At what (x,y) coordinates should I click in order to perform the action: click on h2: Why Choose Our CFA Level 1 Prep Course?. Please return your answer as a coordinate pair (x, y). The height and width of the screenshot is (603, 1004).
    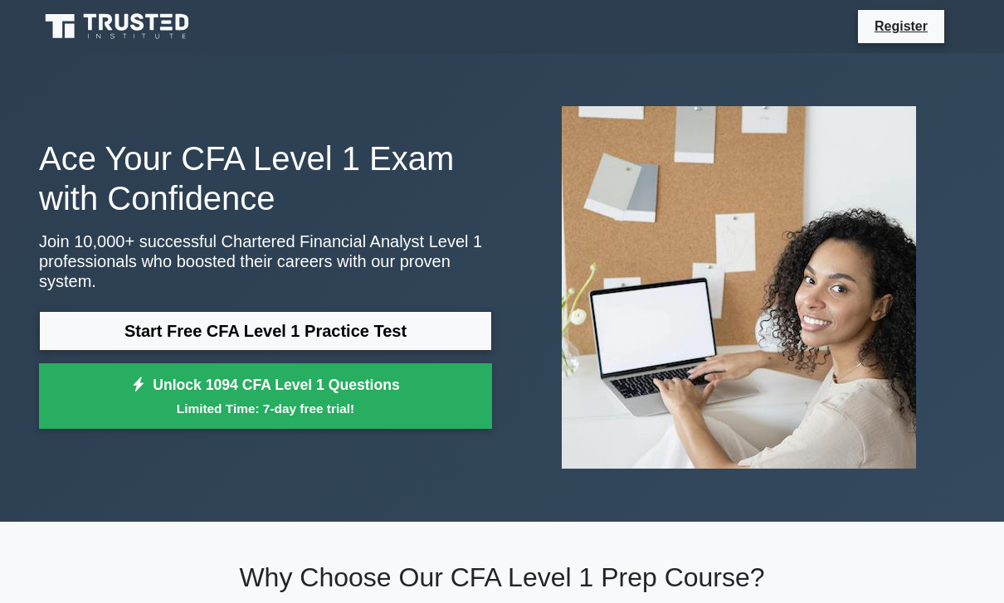
    Looking at the image, I should click on (502, 578).